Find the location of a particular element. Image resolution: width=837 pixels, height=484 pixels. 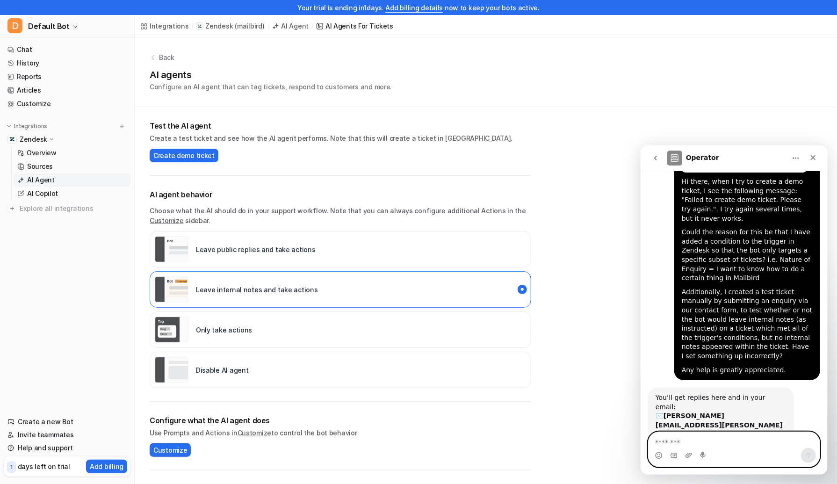

button: Home is located at coordinates (155, 13).